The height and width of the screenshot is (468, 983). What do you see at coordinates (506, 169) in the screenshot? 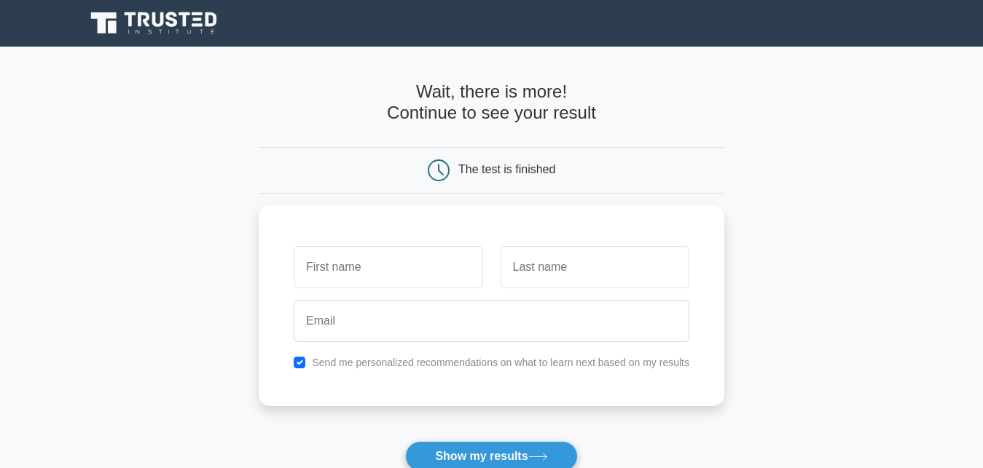
I see `div: The test is finished` at bounding box center [506, 169].